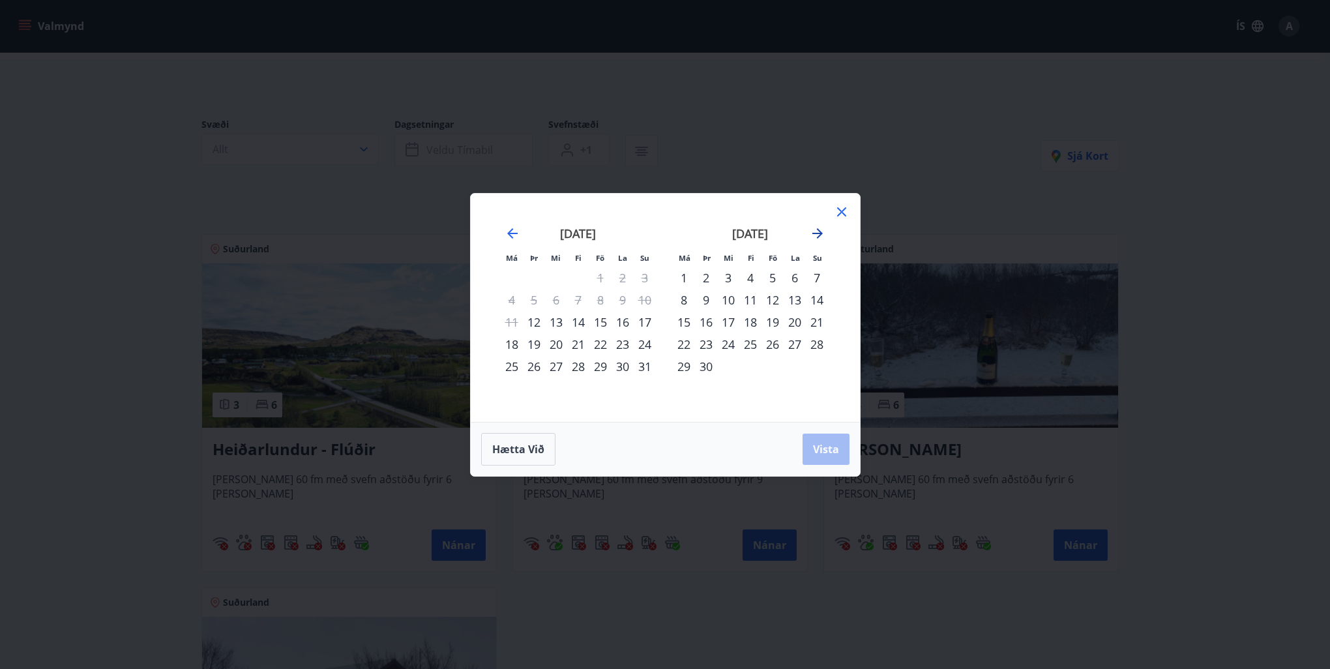 This screenshot has width=1330, height=669. What do you see at coordinates (684, 322) in the screenshot?
I see `td: Choose mánudagur, 15. september 2025 as your check-in date. It’s available.` at bounding box center [684, 322].